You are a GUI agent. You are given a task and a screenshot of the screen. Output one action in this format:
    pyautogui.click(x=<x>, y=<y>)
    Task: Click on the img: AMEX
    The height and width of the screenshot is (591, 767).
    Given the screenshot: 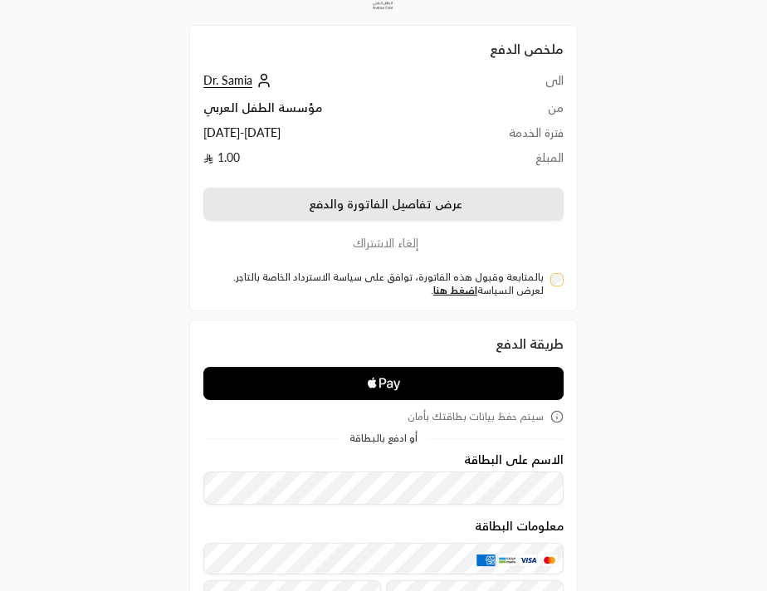 What is the action you would take?
    pyautogui.click(x=485, y=559)
    